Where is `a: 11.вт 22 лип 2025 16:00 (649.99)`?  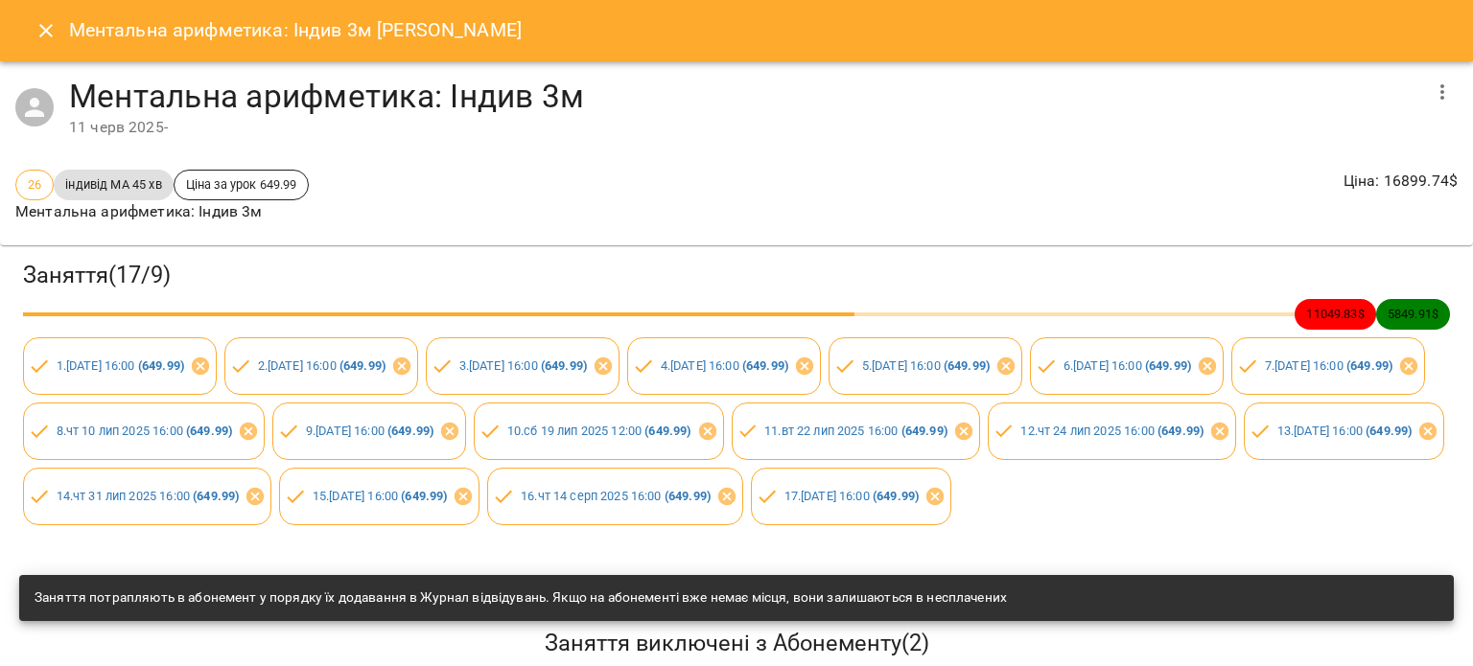
a: 11.вт 22 лип 2025 16:00 (649.99) is located at coordinates (855, 430).